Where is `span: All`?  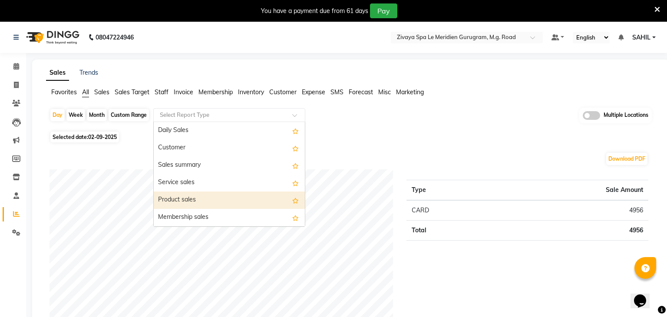 span: All is located at coordinates (85, 92).